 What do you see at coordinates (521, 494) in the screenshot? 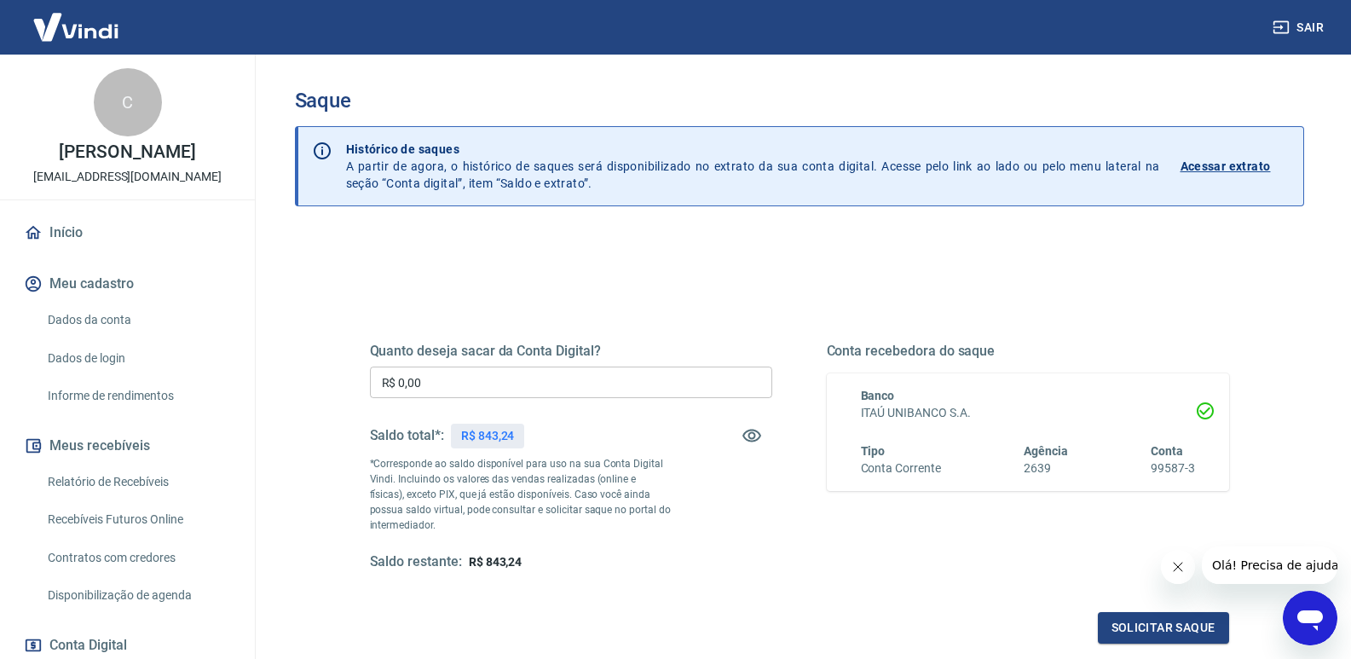
I see `p: *Corresponde ao saldo disponível para uso na sua Conta Digital Vindi. Incluindo os valores das ve...` at bounding box center [521, 494].